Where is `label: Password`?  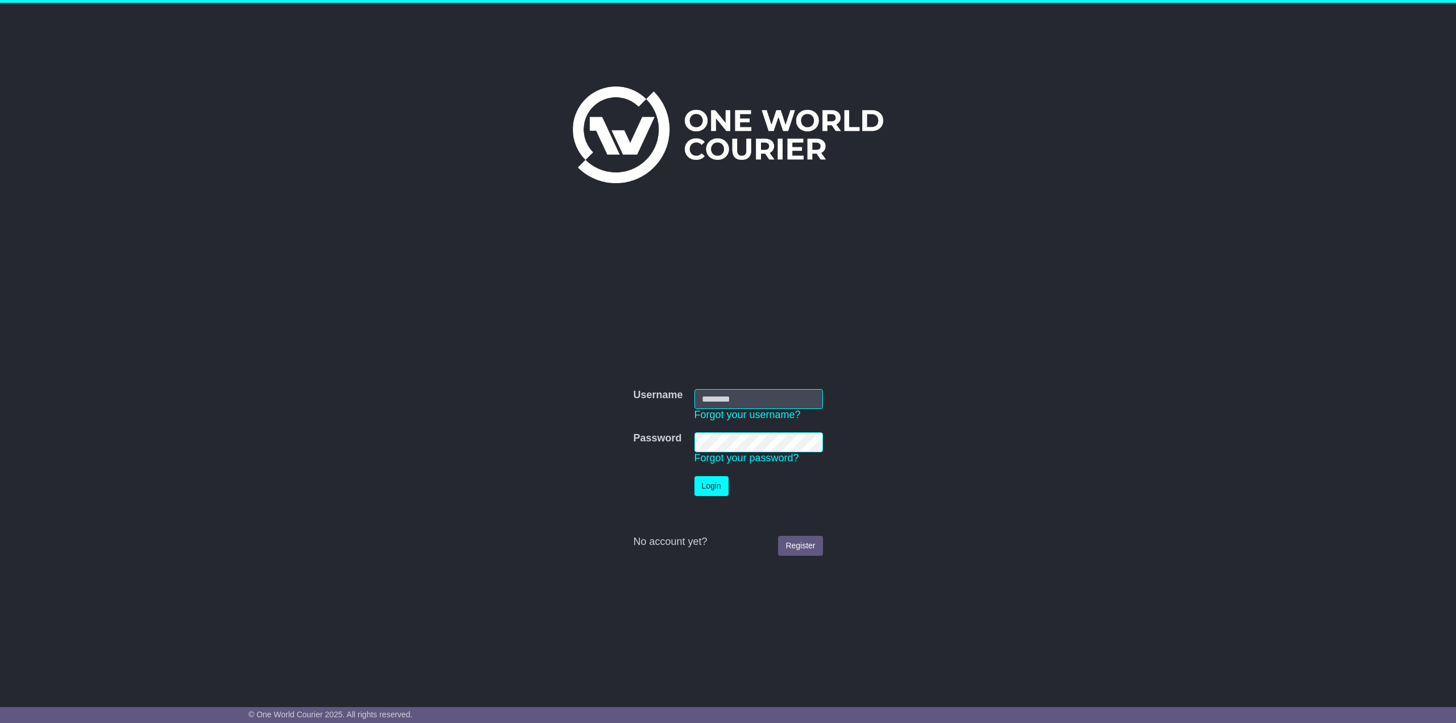 label: Password is located at coordinates (657, 439).